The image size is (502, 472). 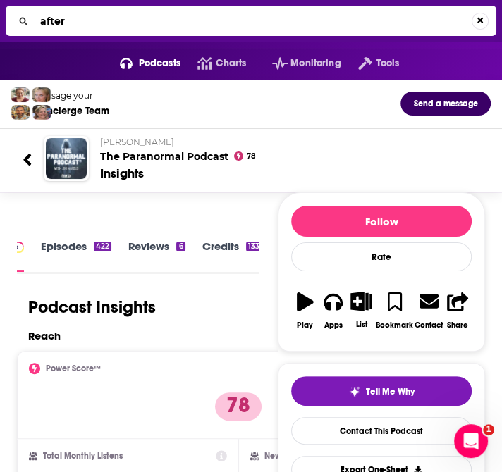 What do you see at coordinates (156, 255) in the screenshot?
I see `a: Reviews6` at bounding box center [156, 255].